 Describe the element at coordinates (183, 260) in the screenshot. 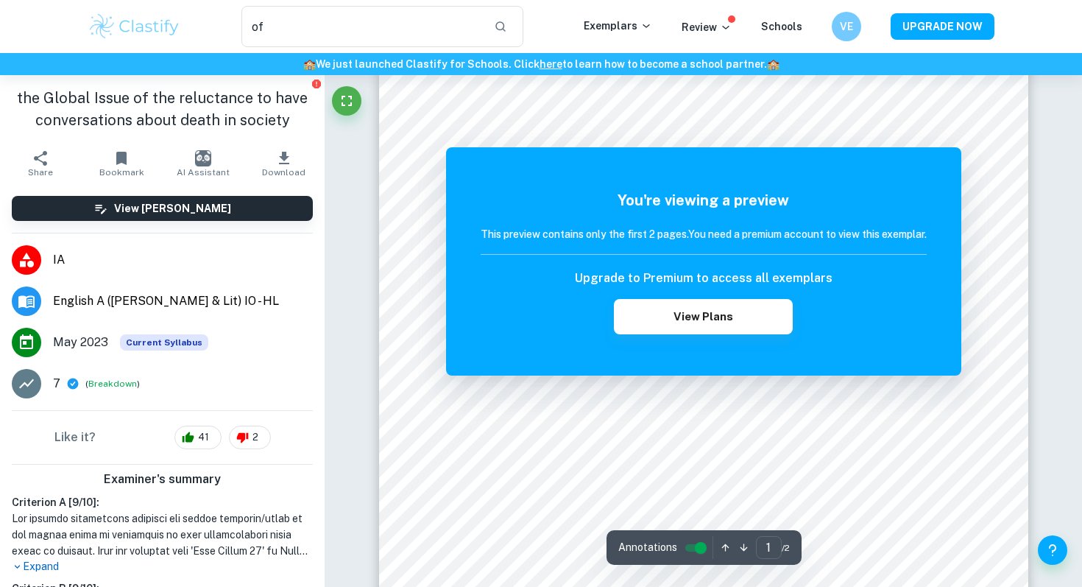

I see `span: IA` at that location.